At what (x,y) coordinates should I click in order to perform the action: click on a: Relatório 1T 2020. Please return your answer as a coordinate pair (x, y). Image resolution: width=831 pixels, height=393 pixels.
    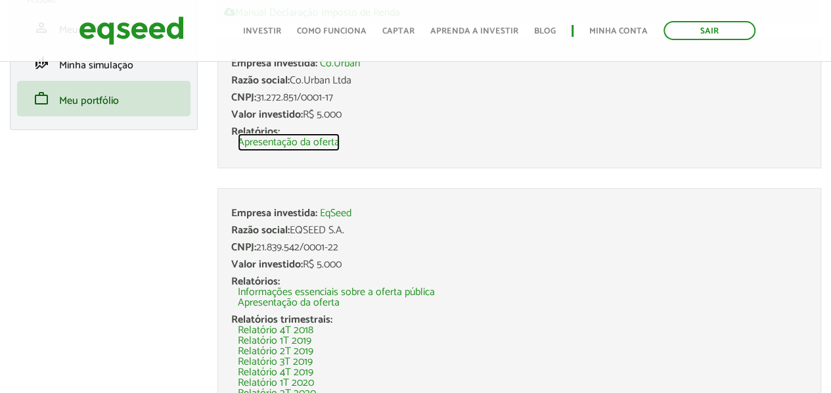
    Looking at the image, I should click on (276, 383).